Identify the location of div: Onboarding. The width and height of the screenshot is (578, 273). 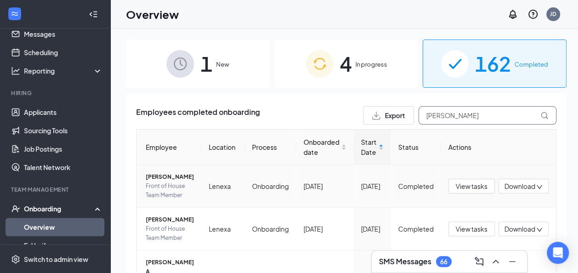
(59, 209).